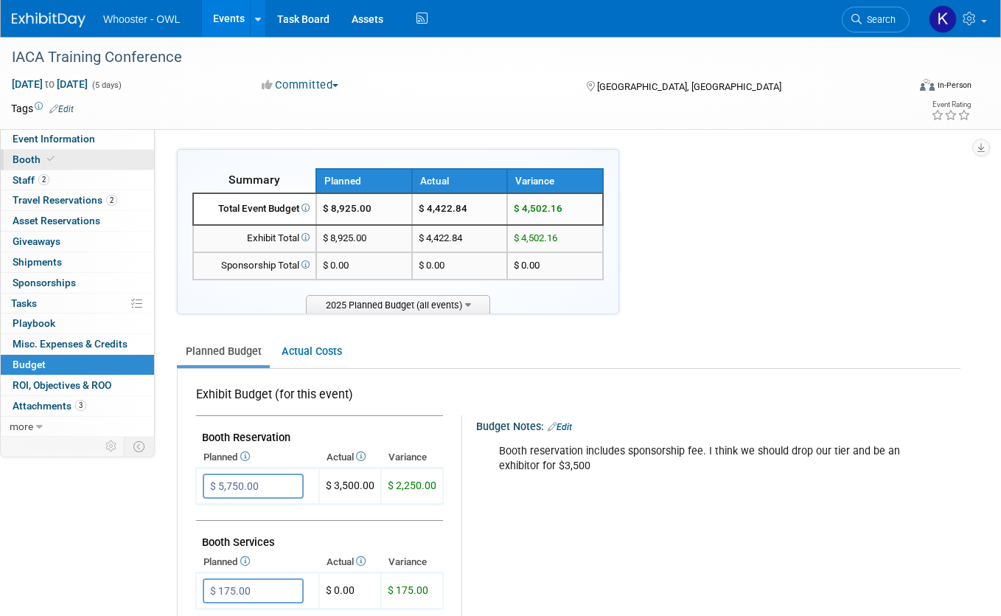  I want to click on td: Booth Reservation, so click(319, 431).